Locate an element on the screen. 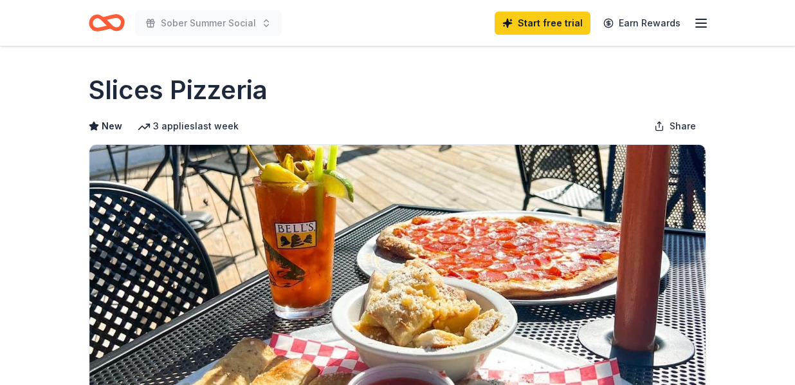 The image size is (795, 385). button: Sober Summer Social is located at coordinates (208, 23).